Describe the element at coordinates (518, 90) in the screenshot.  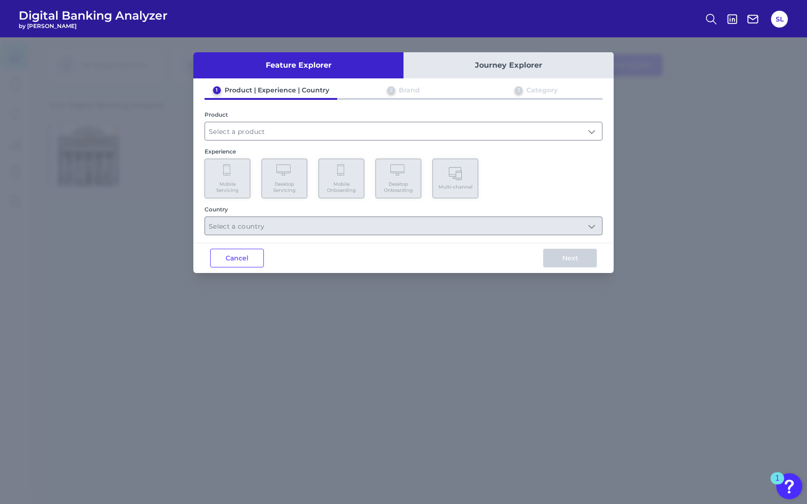
I see `div: 3` at that location.